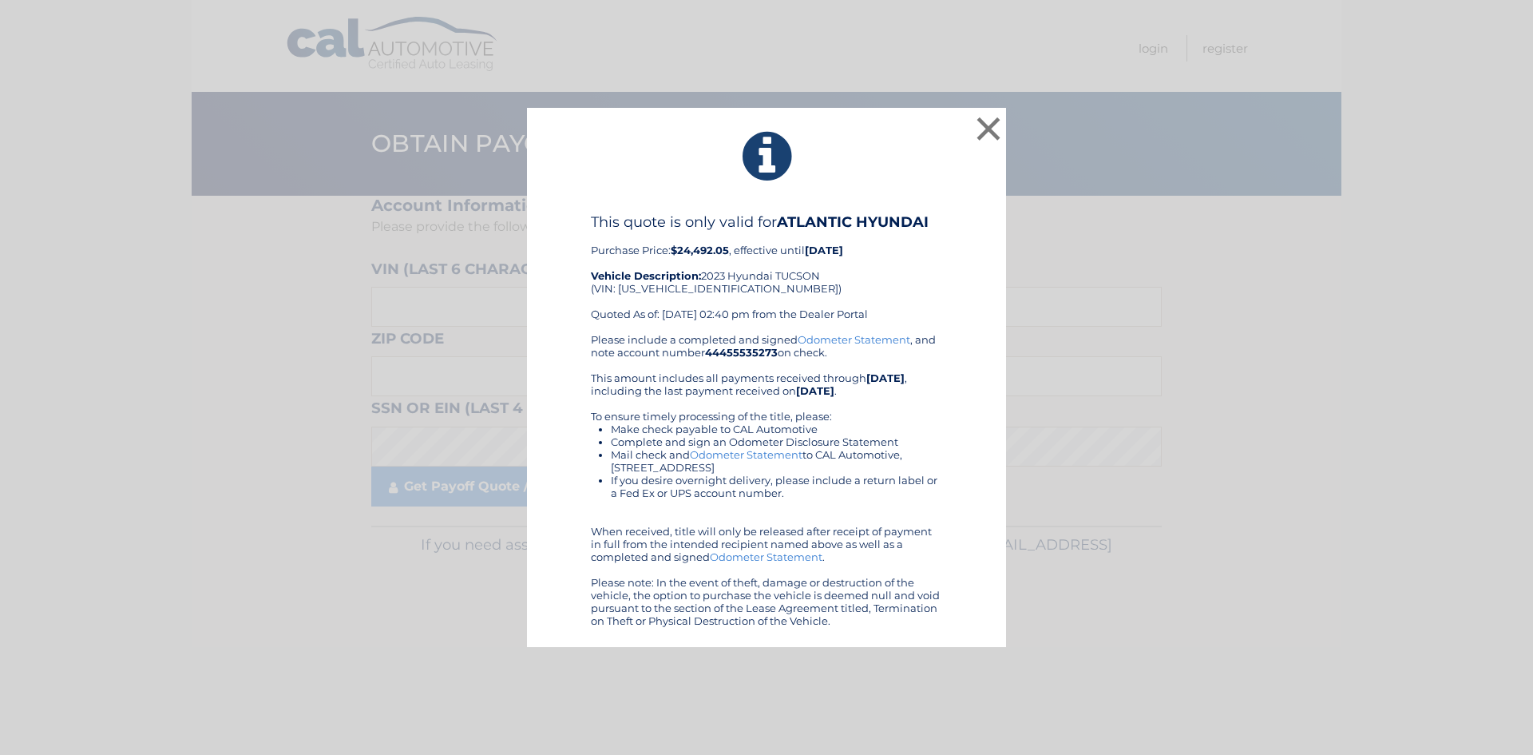 The width and height of the screenshot is (1533, 755). What do you see at coordinates (699, 250) in the screenshot?
I see `b: $24,492.05` at bounding box center [699, 250].